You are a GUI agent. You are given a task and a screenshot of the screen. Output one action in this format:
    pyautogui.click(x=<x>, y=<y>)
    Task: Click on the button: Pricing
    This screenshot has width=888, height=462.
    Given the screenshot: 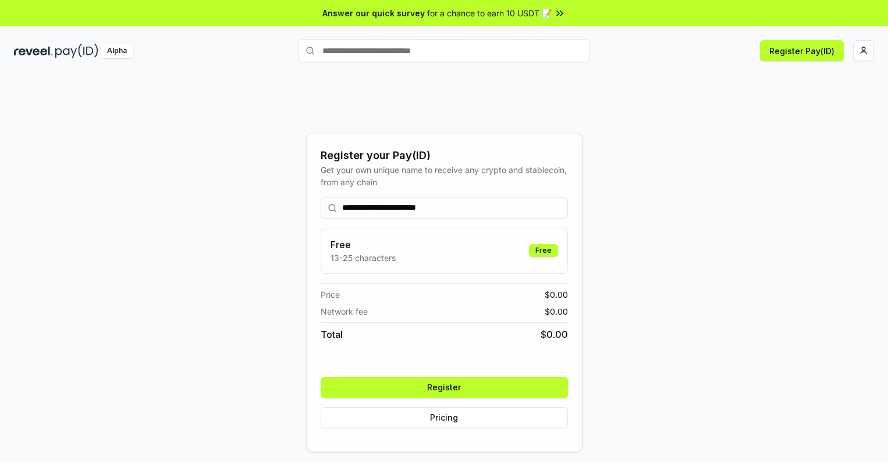 What is the action you would take?
    pyautogui.click(x=444, y=417)
    